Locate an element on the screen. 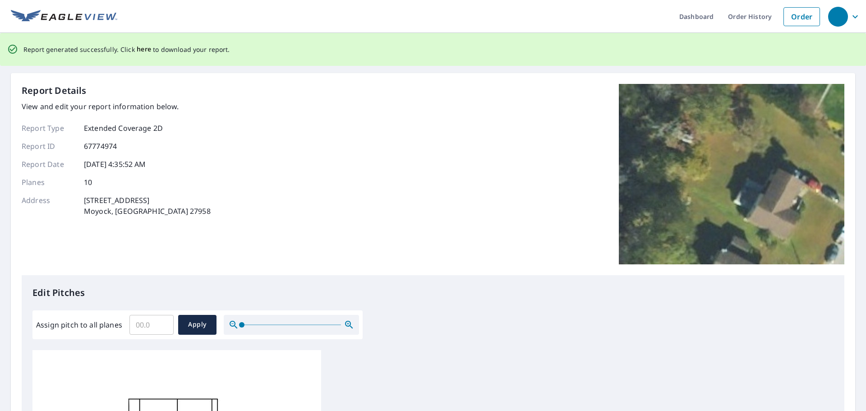  button: here is located at coordinates (144, 49).